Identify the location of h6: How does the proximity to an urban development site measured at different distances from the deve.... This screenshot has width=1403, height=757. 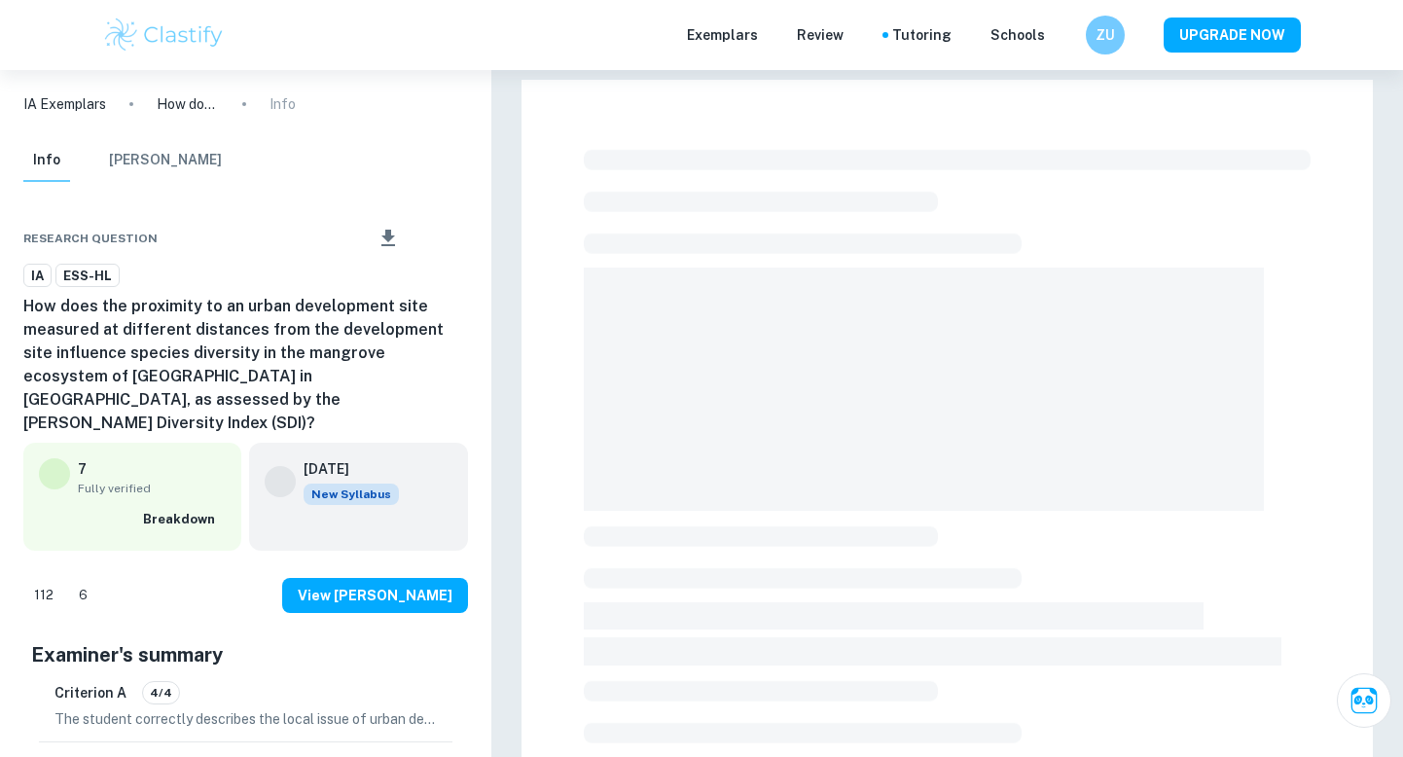
(245, 365).